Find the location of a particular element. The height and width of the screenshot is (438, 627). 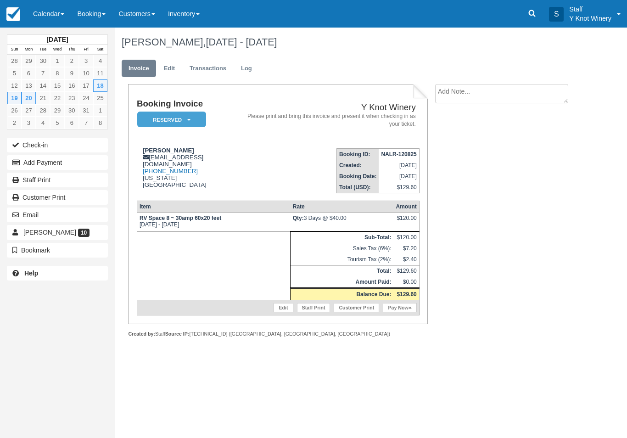

th: Amount Paid: is located at coordinates (342, 282).